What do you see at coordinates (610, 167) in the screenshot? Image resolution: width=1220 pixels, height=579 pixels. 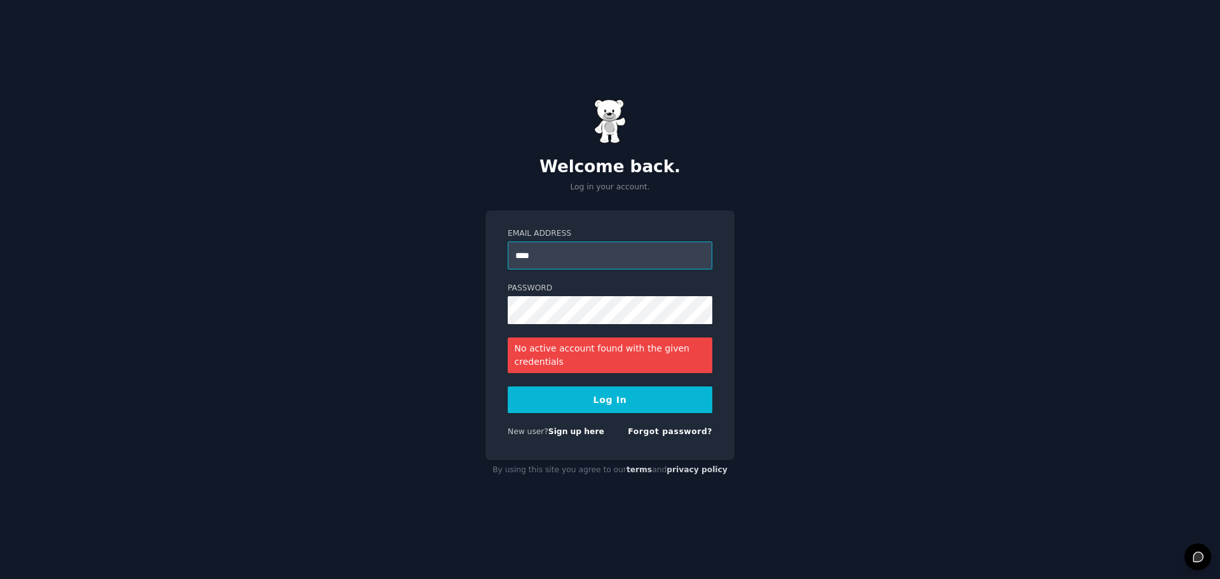 I see `h2: Welcome back.` at bounding box center [610, 167].